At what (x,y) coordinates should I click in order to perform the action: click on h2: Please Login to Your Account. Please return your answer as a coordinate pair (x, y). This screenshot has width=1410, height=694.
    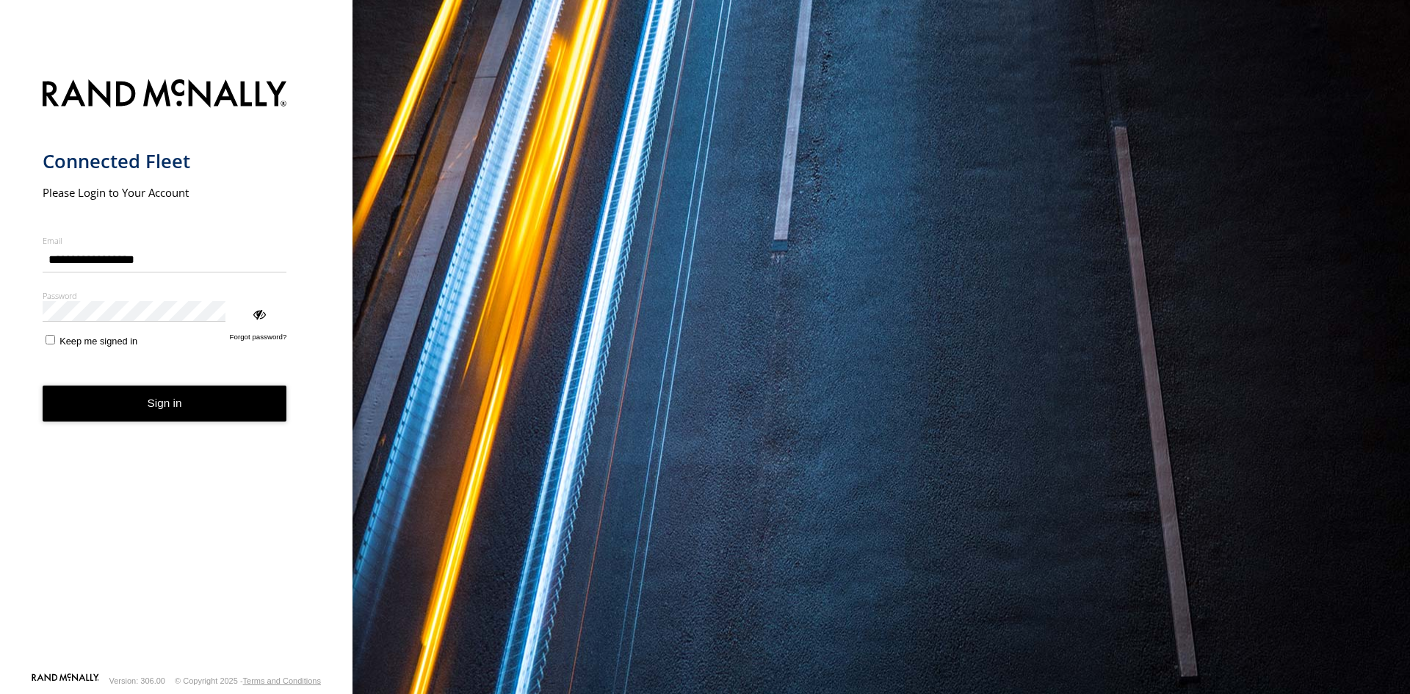
    Looking at the image, I should click on (164, 192).